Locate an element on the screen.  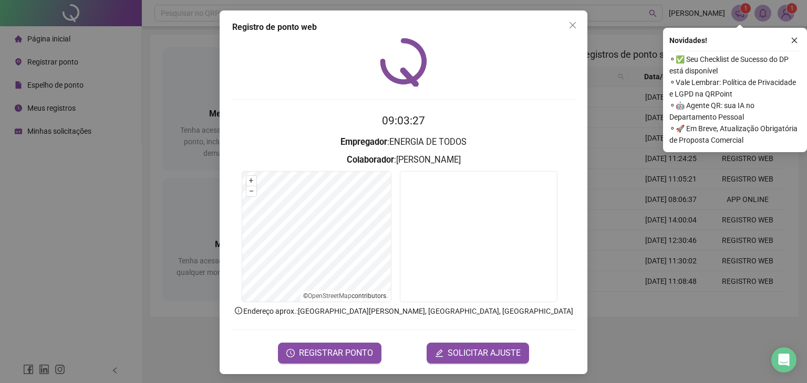
span: edit is located at coordinates (439, 354).